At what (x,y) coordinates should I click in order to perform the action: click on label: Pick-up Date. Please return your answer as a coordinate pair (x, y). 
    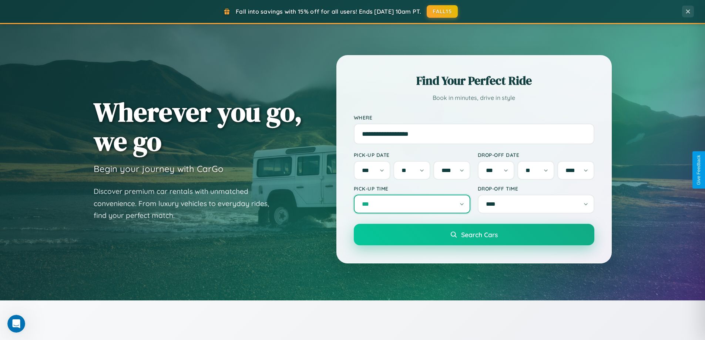
    Looking at the image, I should click on (412, 155).